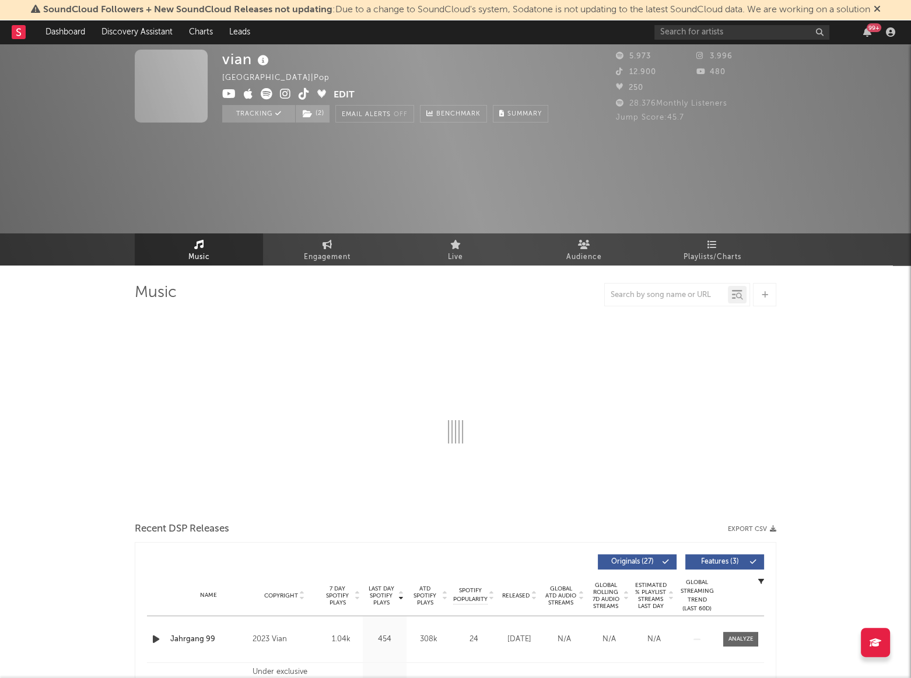 The image size is (911, 678). Describe the element at coordinates (341, 639) in the screenshot. I see `div: 1.04k` at that location.